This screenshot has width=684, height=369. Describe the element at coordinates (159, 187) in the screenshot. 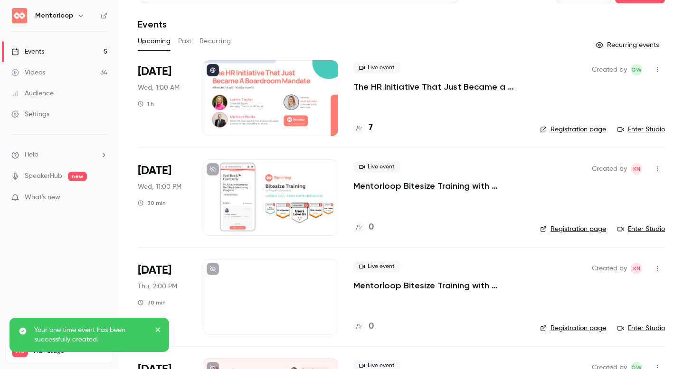

I see `span: Wed, 11:00 PM` at that location.